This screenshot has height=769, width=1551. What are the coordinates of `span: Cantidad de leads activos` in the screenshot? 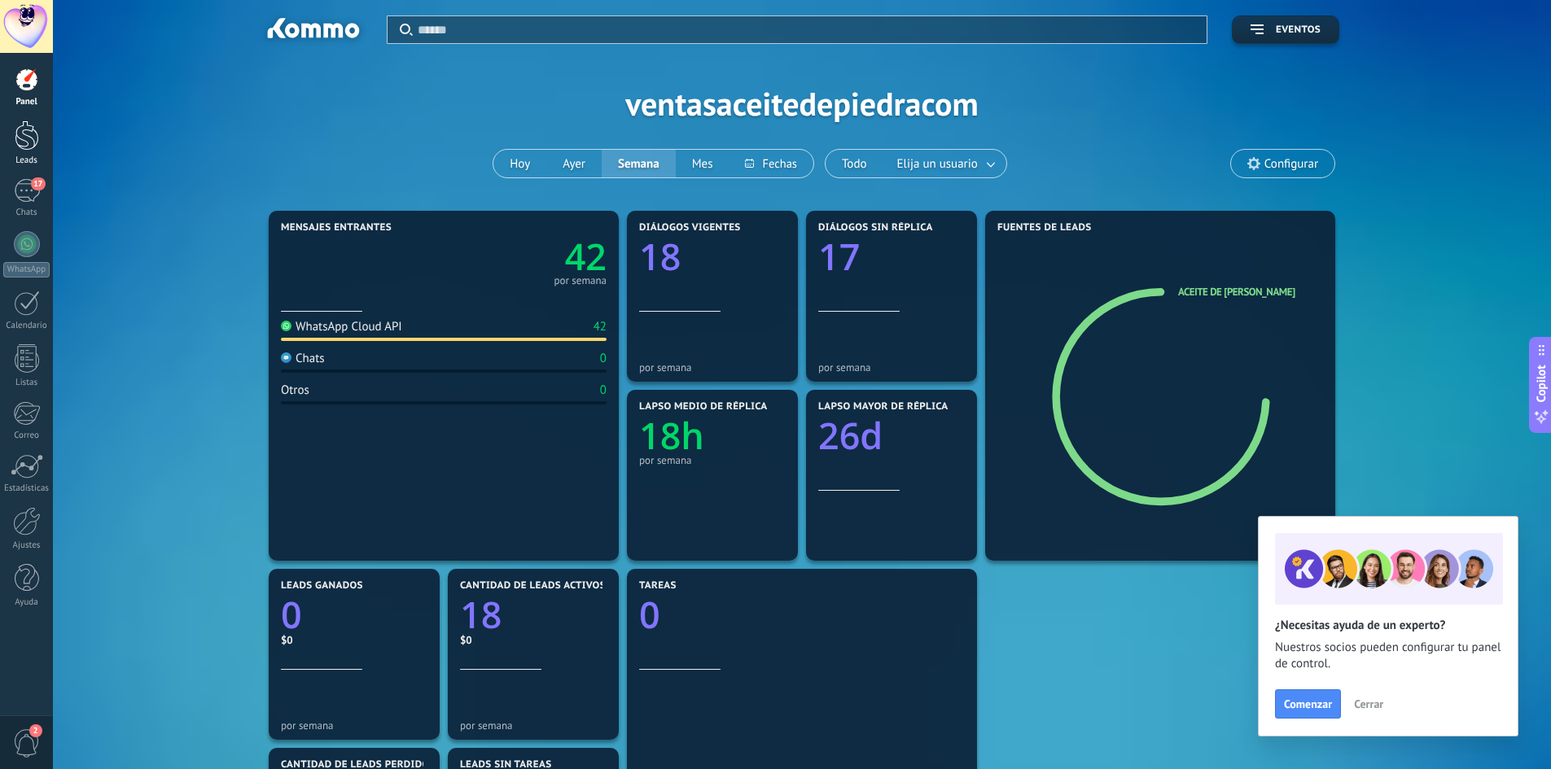 It's located at (532, 586).